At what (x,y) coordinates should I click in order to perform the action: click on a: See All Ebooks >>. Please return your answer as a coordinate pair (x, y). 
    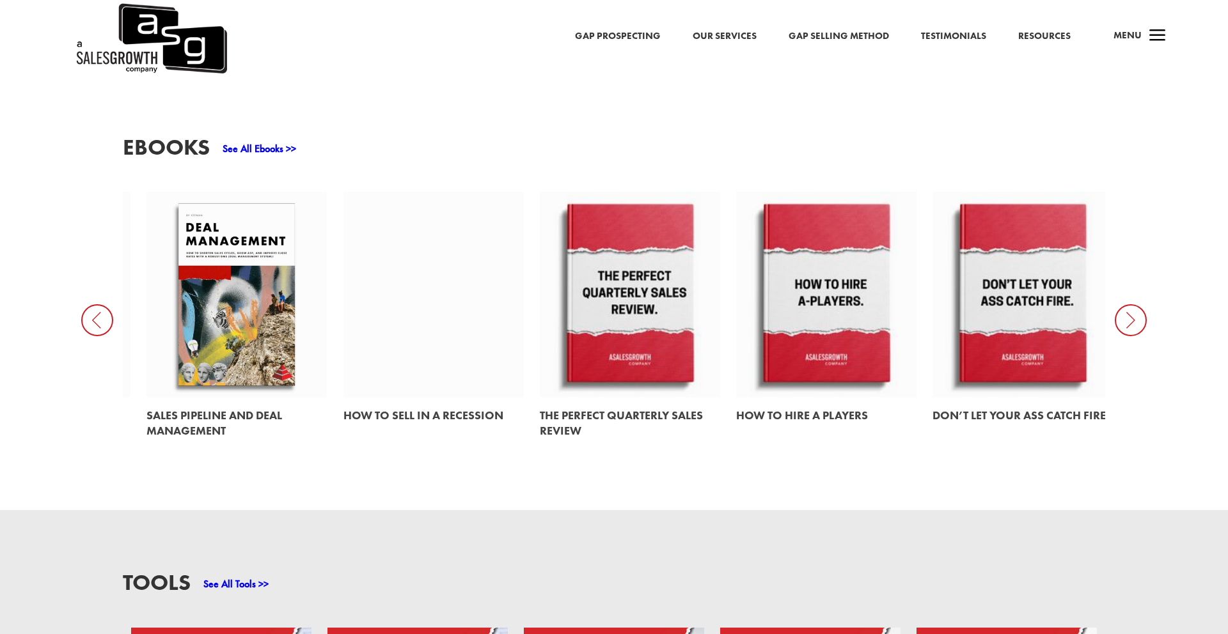
    Looking at the image, I should click on (259, 148).